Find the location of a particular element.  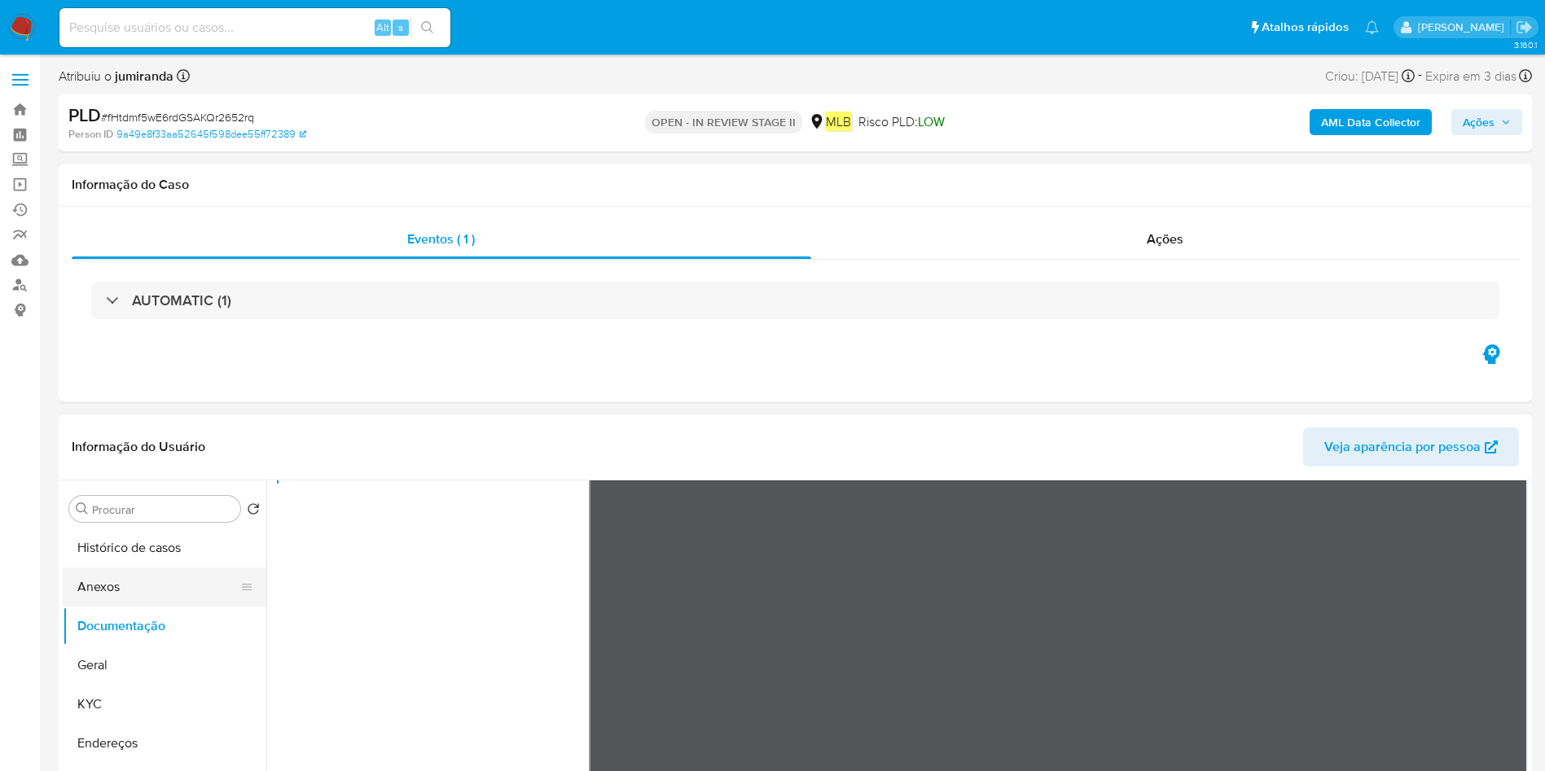

span: Veja aparência por pessoa is located at coordinates (1403, 447).